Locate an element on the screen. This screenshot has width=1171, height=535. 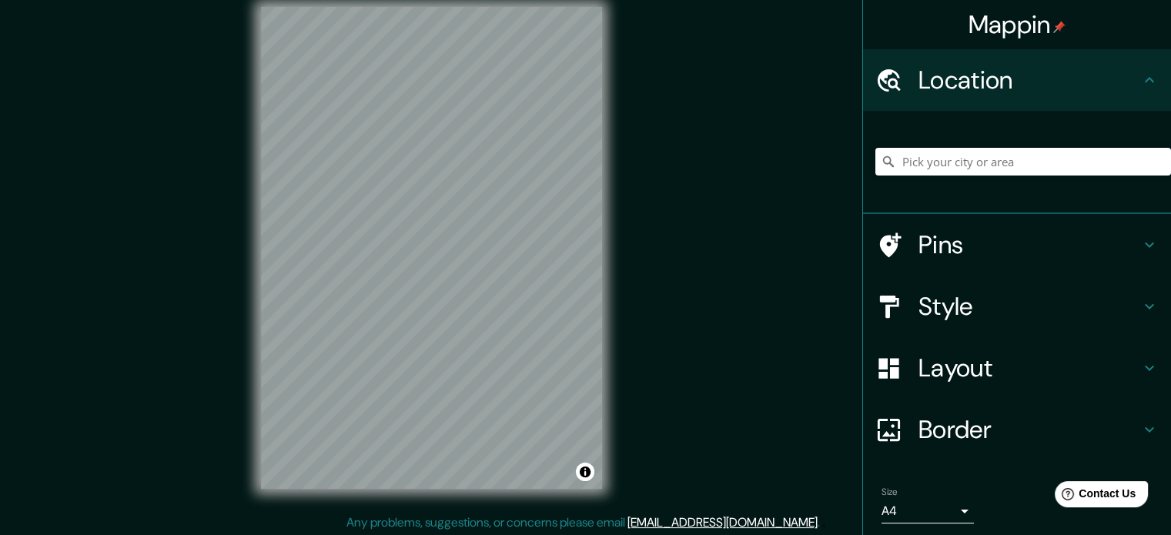
div: Pins is located at coordinates (1017, 245).